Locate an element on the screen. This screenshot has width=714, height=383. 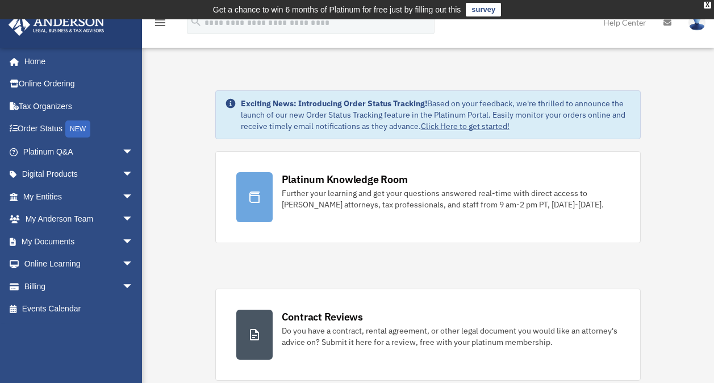
a: Platinum Q&Aarrow_drop_down is located at coordinates (79, 152).